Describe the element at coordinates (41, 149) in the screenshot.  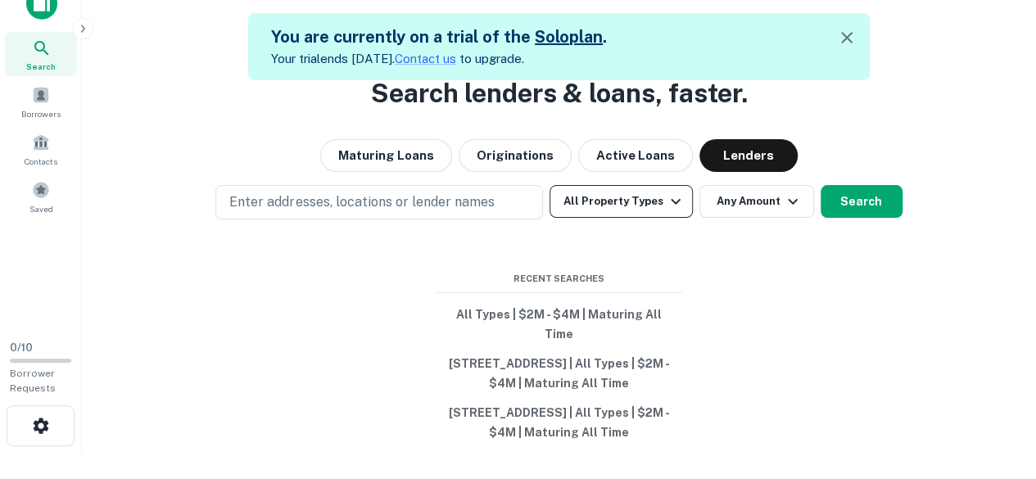
I see `a: Contacts` at that location.